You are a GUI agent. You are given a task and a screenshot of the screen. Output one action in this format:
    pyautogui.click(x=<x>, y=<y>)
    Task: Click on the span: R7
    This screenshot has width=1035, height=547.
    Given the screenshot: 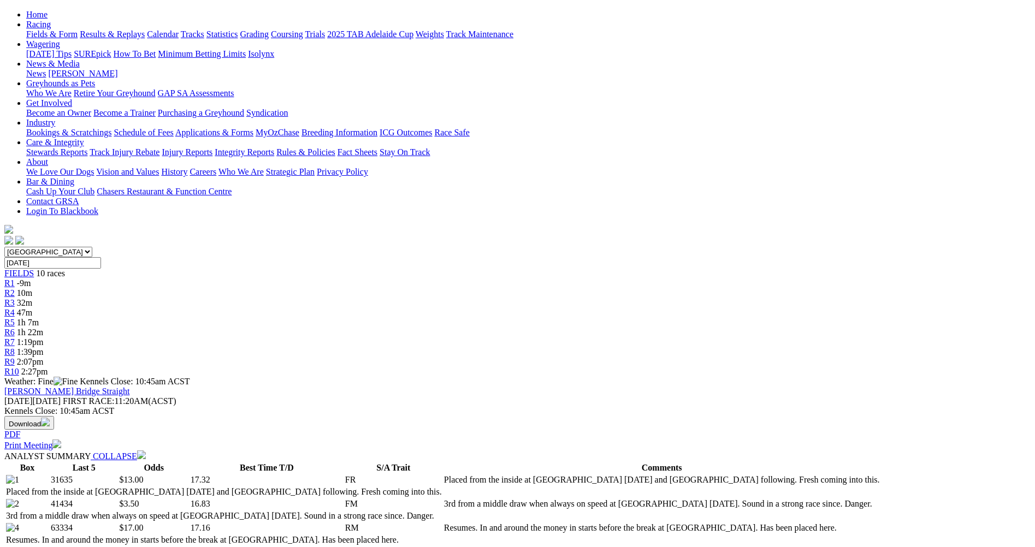 What is the action you would take?
    pyautogui.click(x=9, y=342)
    